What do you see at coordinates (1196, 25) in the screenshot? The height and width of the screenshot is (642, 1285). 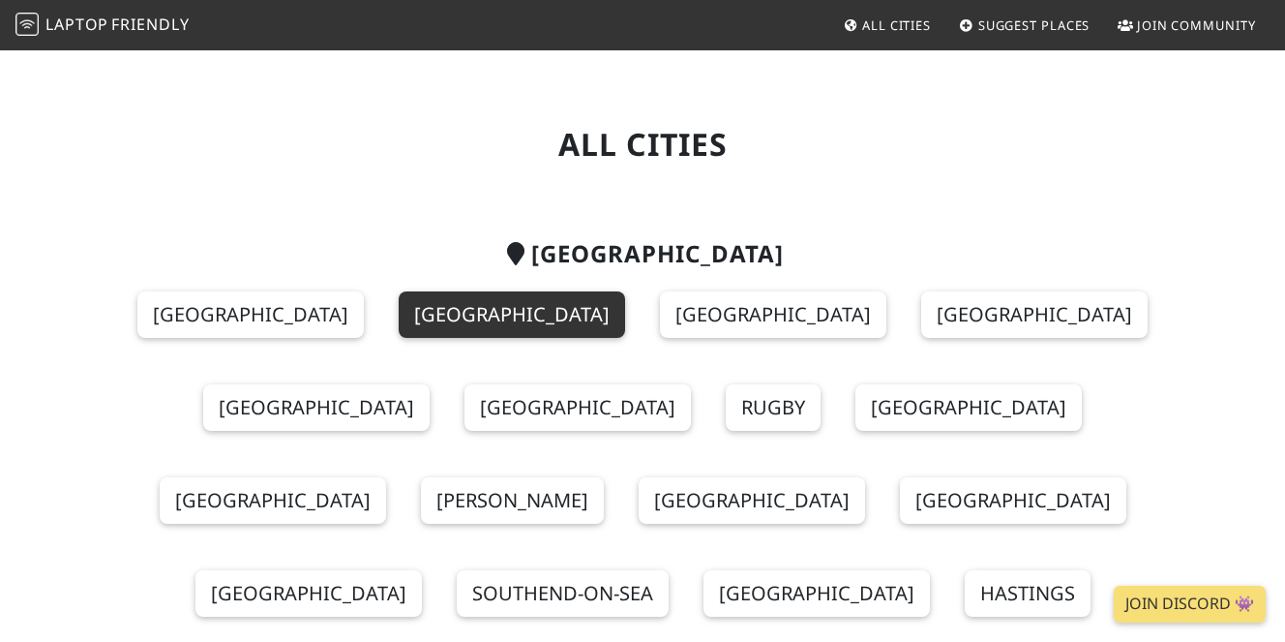 I see `span: Join Community` at bounding box center [1196, 25].